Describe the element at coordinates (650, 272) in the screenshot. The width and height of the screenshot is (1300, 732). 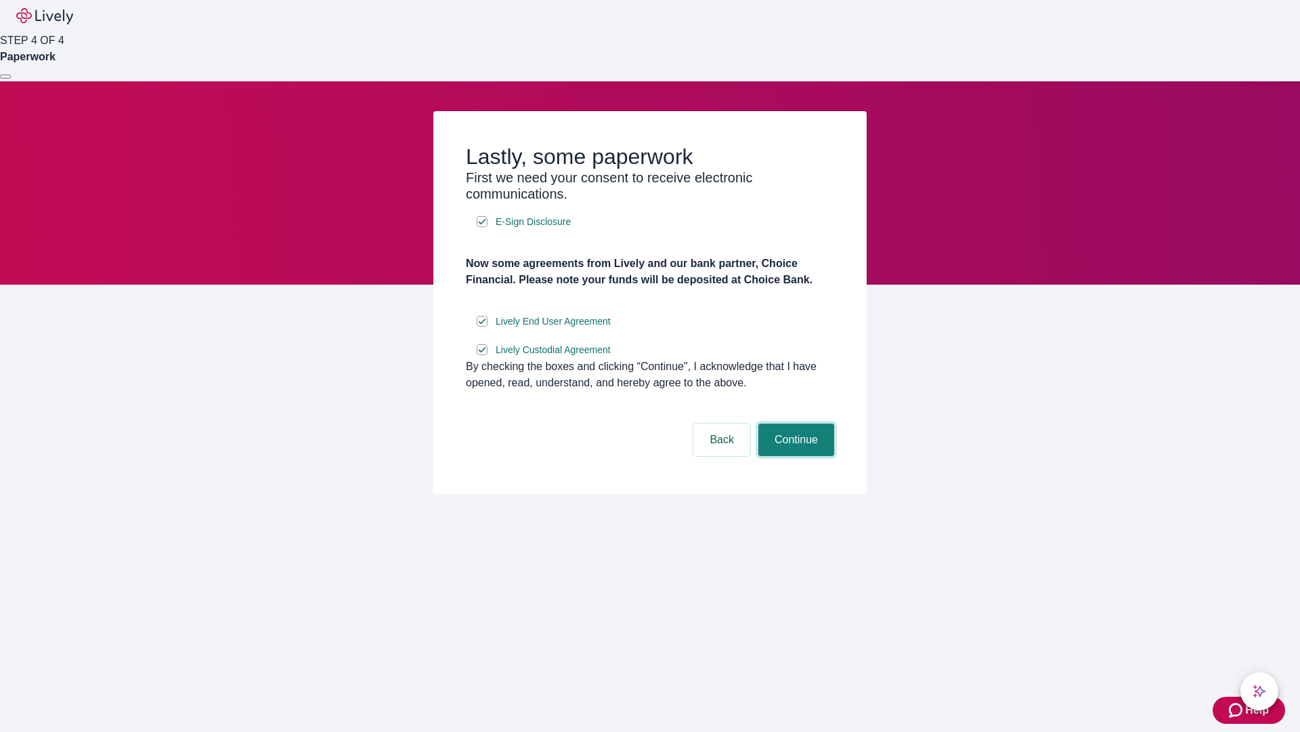
I see `h4: Now some agreements from Lively and our bank partner, Choice Financial. Please note your funds wi...` at that location.